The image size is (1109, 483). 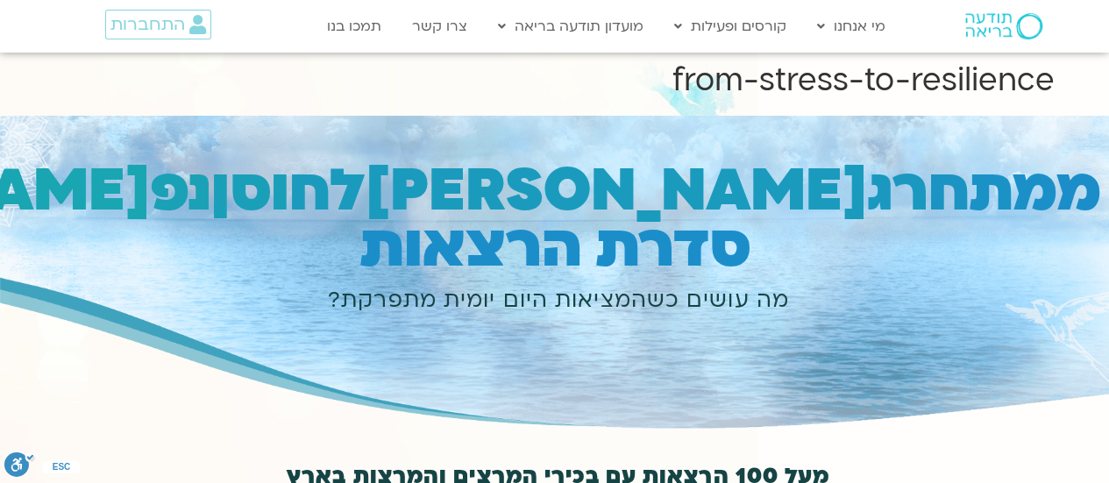 I want to click on h1: from-stress-to-resilience, so click(x=555, y=81).